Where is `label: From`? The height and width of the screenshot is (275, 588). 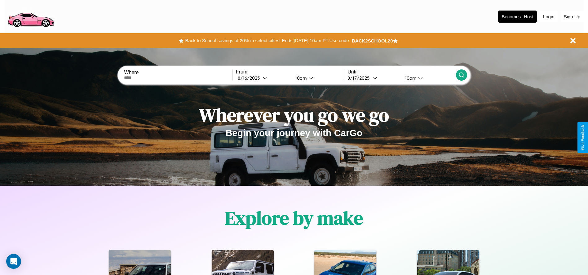 label: From is located at coordinates (290, 72).